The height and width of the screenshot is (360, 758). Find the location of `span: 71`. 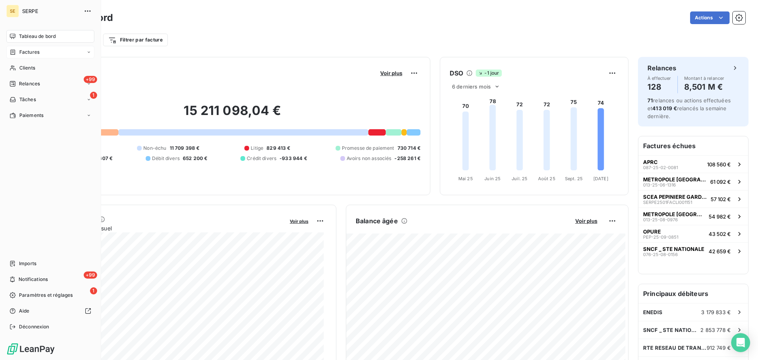

span: 71 is located at coordinates (650, 100).